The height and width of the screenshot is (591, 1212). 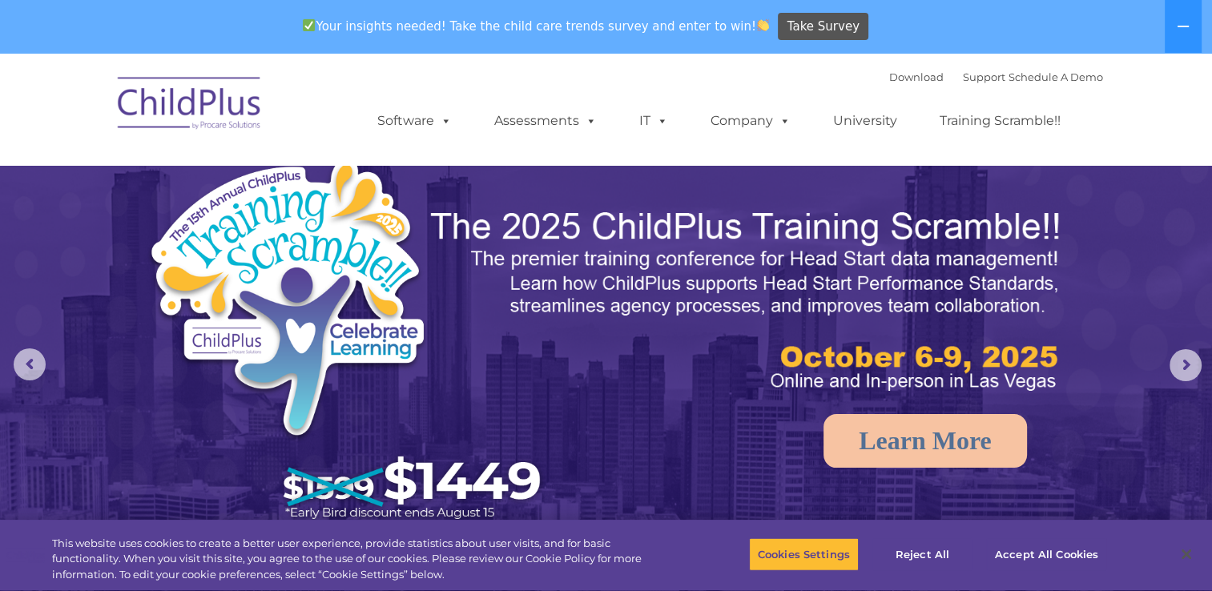 What do you see at coordinates (823, 26) in the screenshot?
I see `a: Take Survey` at bounding box center [823, 26].